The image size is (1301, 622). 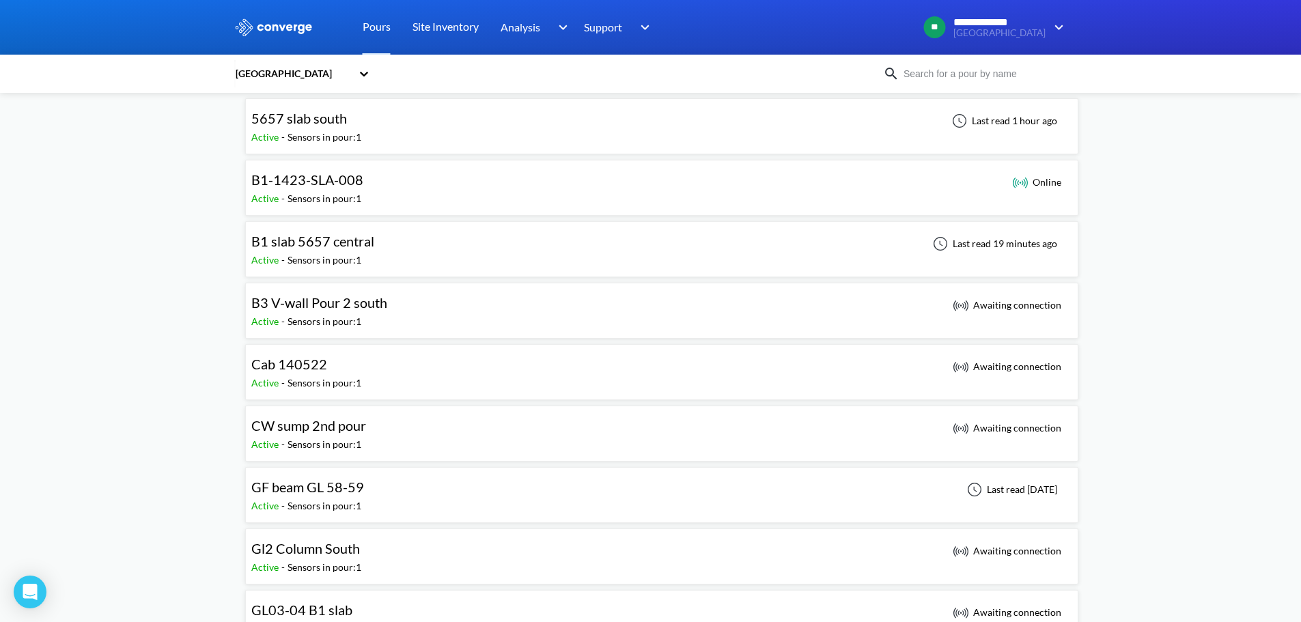 I want to click on img: logo_ewhite.svg, so click(x=274, y=27).